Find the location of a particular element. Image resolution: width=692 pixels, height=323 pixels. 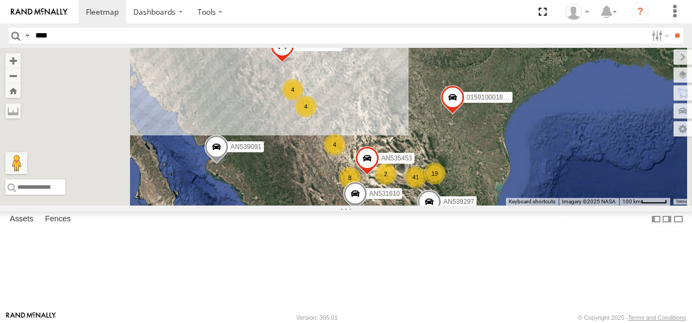

span: Imagery ©2025 NASA is located at coordinates (589, 201).